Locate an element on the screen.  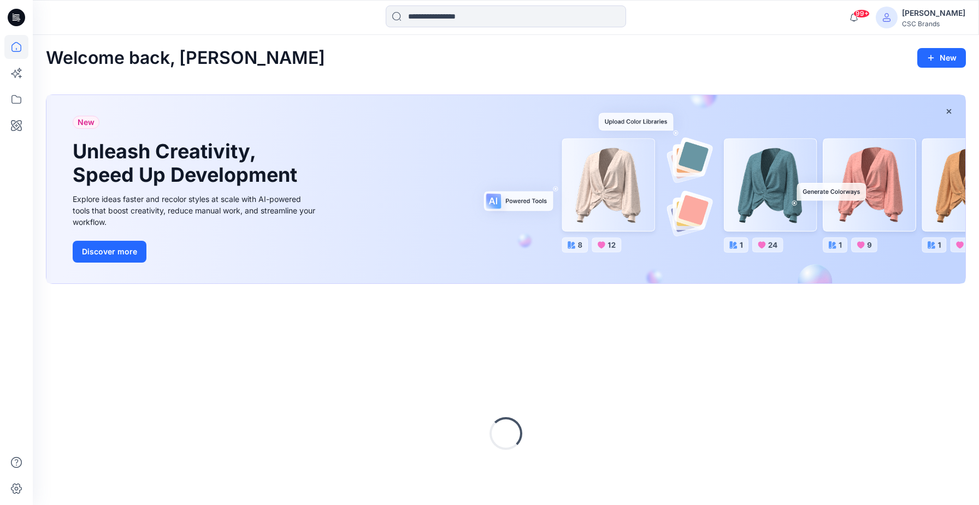
h1: Unleash Creativity, Speed Up Development is located at coordinates (187, 163).